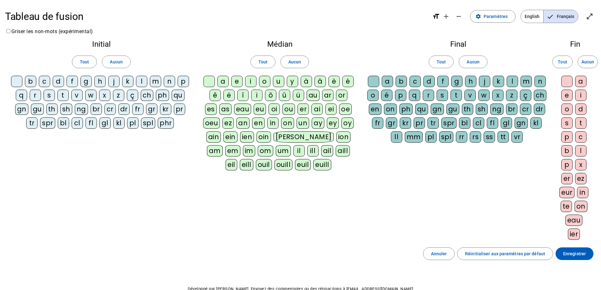 This screenshot has height=290, width=601. I want to click on div: sh, so click(482, 109).